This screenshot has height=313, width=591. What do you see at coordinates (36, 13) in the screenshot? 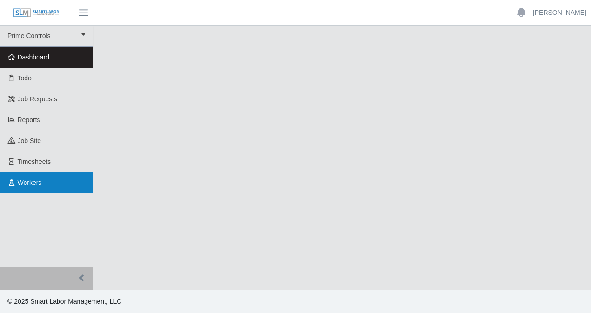
I see `img: SLM Logo` at bounding box center [36, 13].